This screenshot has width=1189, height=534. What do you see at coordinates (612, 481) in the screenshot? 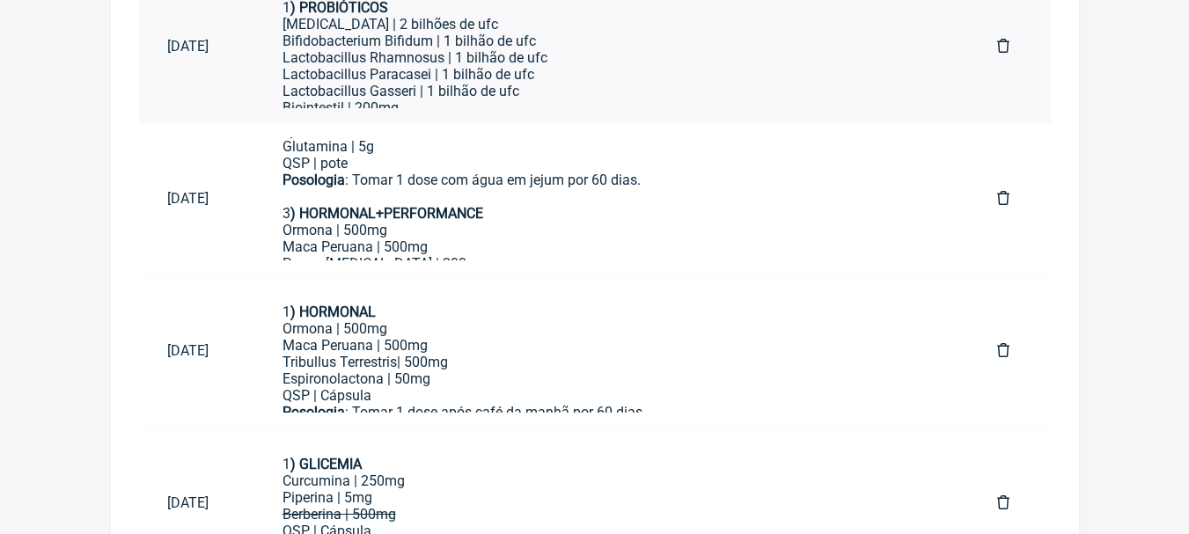
I see `div: Curcumina | 250mg` at bounding box center [612, 481].